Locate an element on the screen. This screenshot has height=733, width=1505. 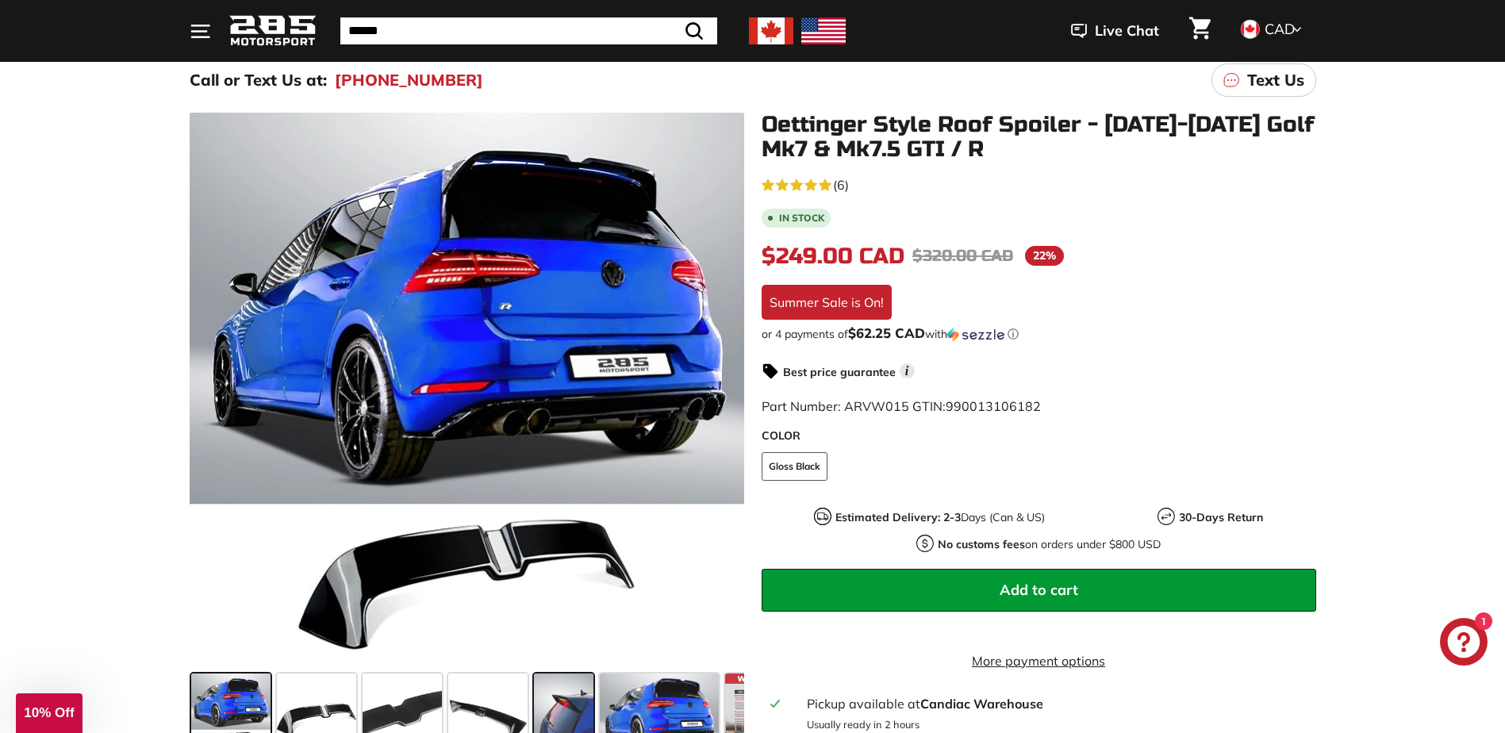
strong: Estimated Delivery: 2-3 is located at coordinates (898, 517).